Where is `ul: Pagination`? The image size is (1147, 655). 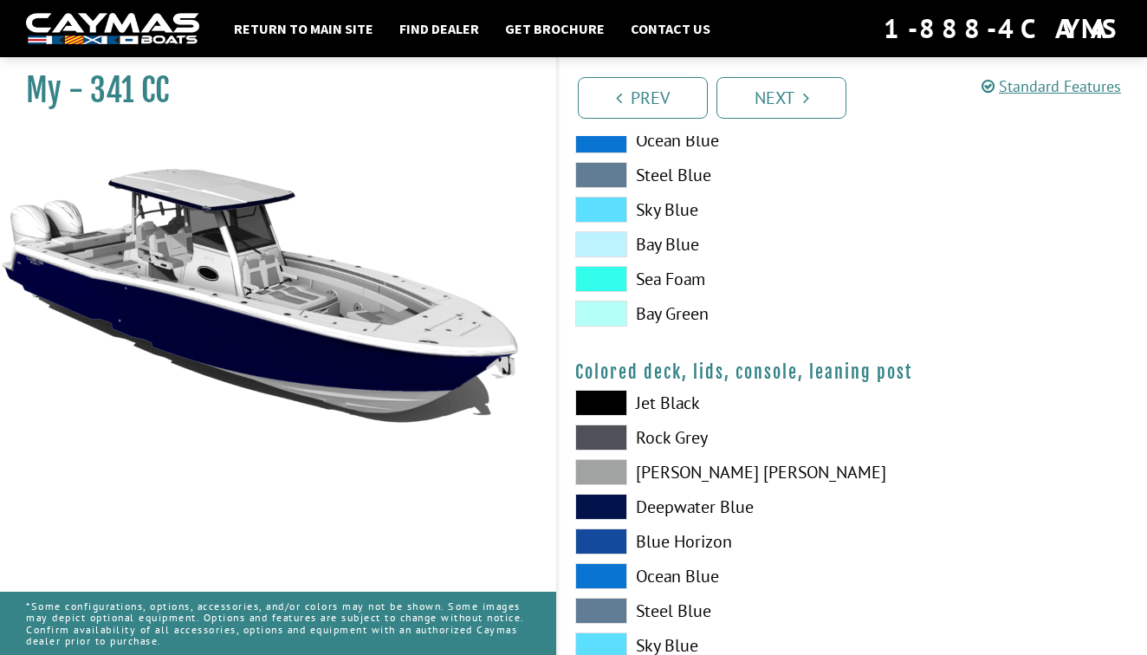 ul: Pagination is located at coordinates (860, 96).